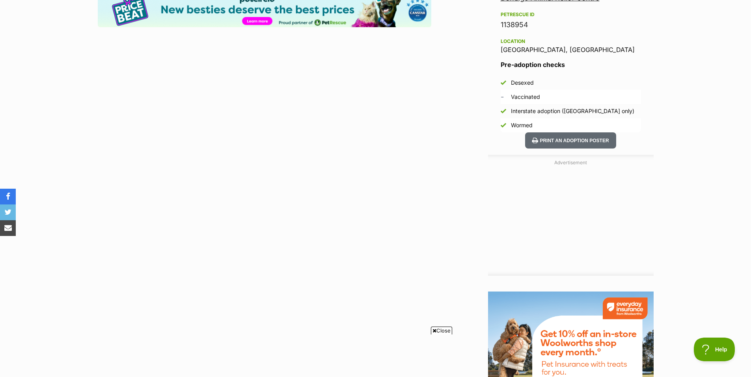 The height and width of the screenshot is (377, 751). What do you see at coordinates (523, 83) in the screenshot?
I see `div: Desexed` at bounding box center [523, 83].